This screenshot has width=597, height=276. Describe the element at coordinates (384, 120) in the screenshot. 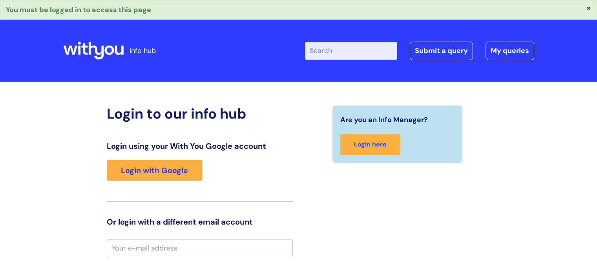

I see `span: Are you an Info Manager?` at that location.